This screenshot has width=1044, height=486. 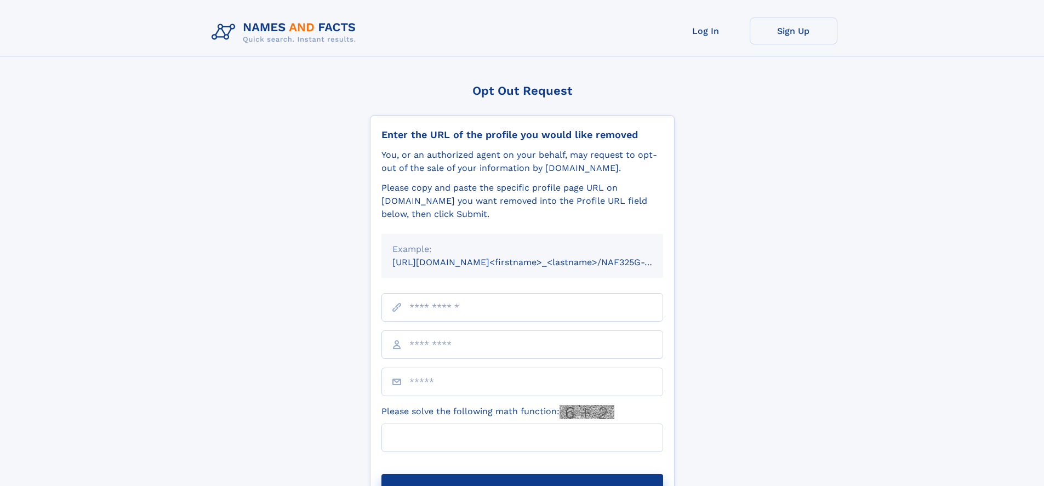 What do you see at coordinates (794, 31) in the screenshot?
I see `a: Sign Up` at bounding box center [794, 31].